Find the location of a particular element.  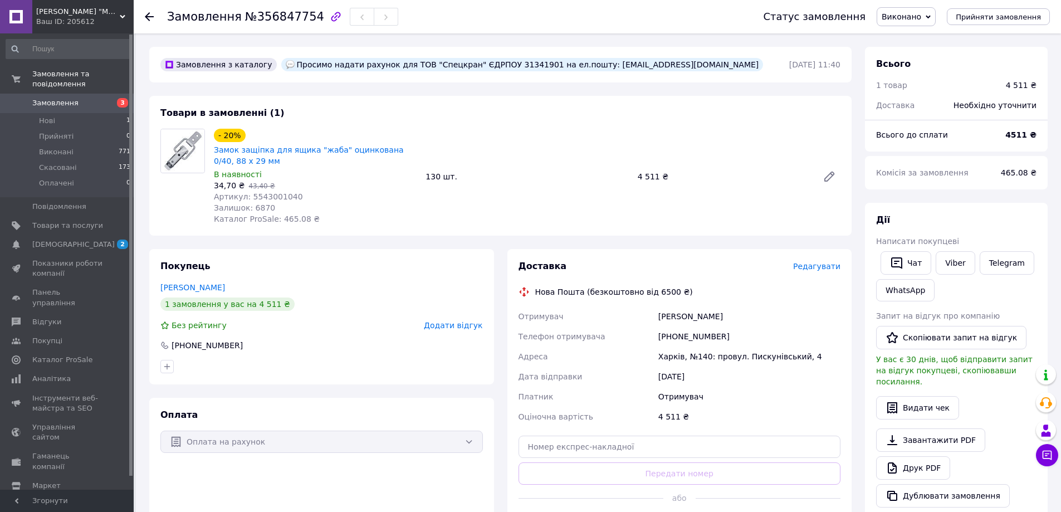

button: Чат з покупцем is located at coordinates (1047, 455).